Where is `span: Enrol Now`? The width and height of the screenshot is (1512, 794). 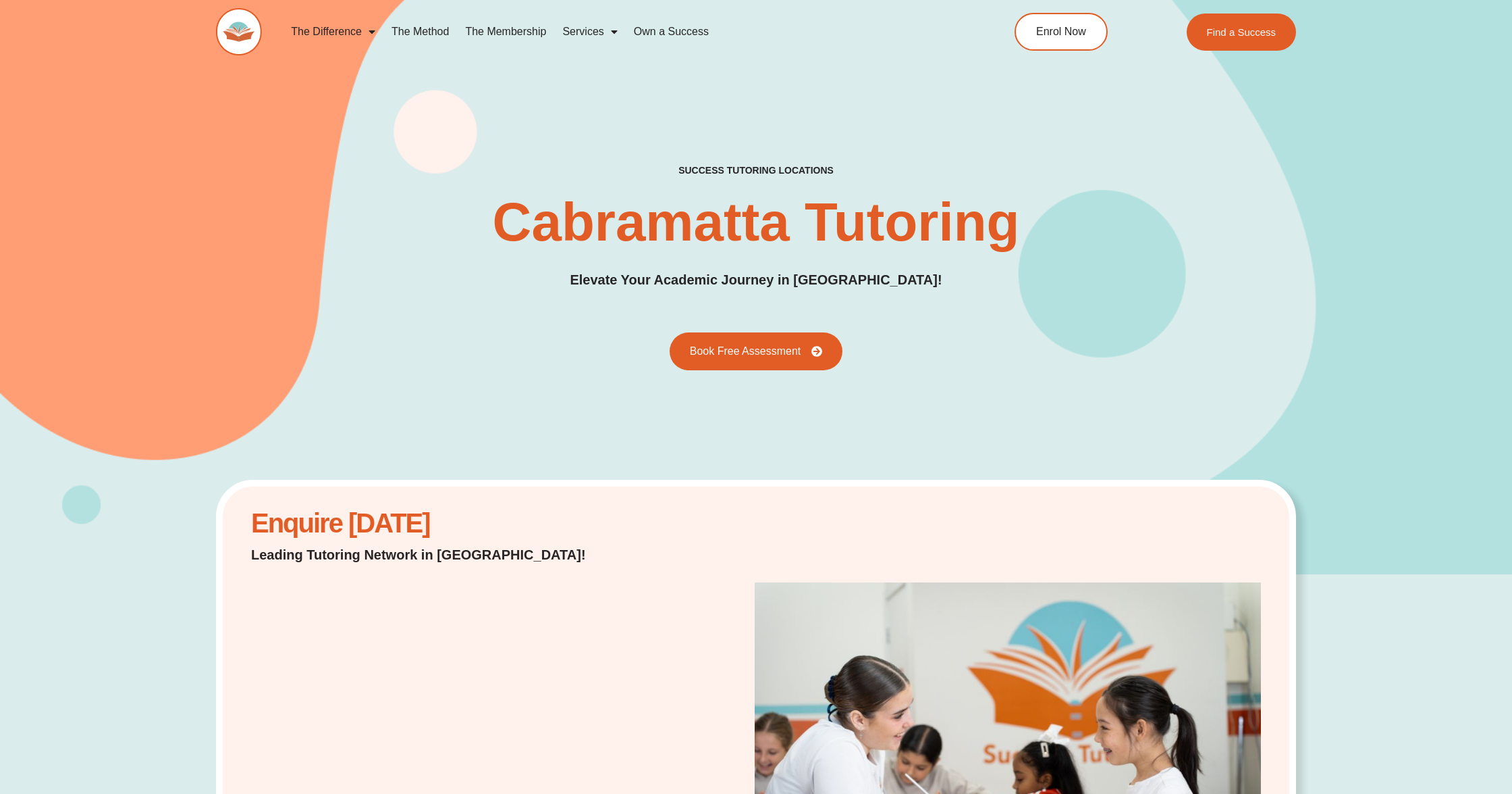
span: Enrol Now is located at coordinates (1061, 32).